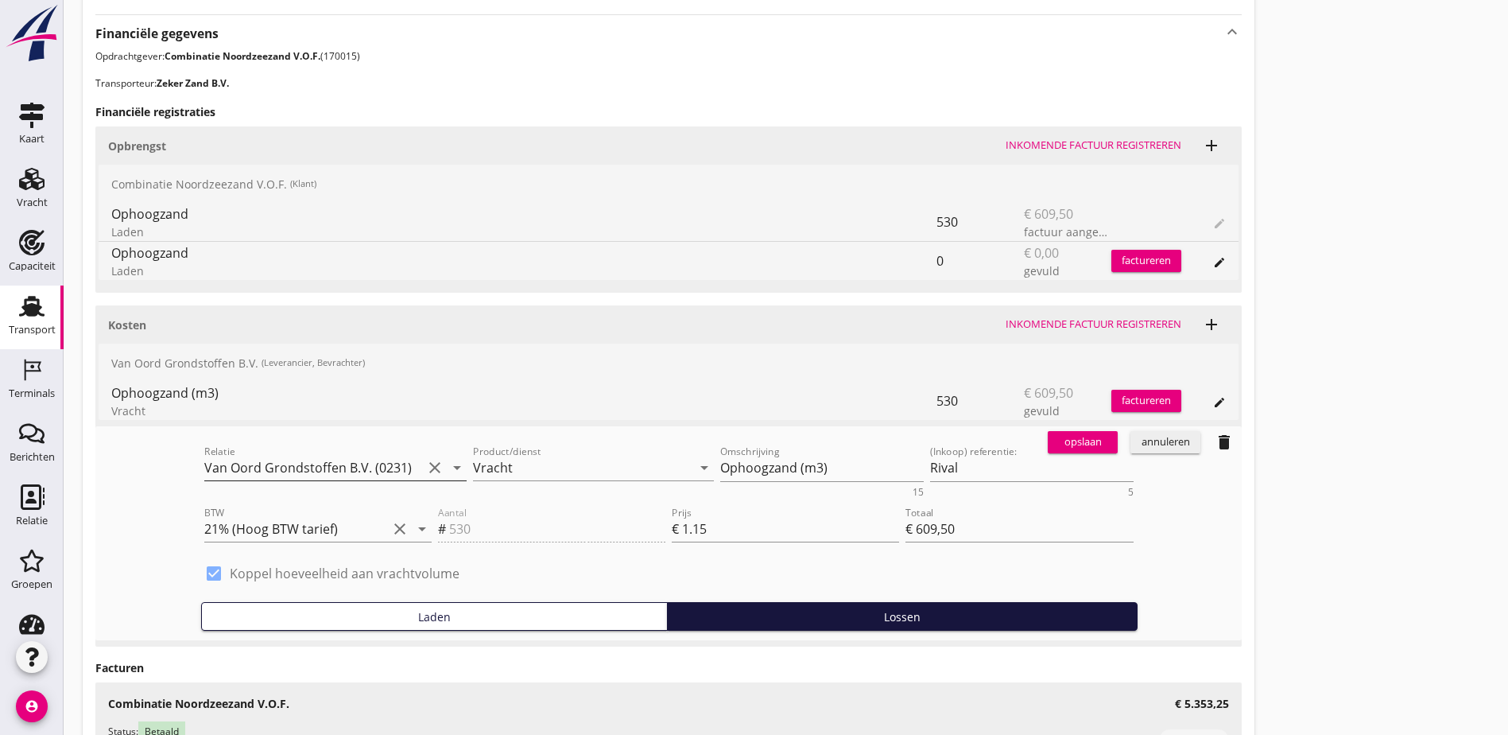 This screenshot has height=735, width=1508. What do you see at coordinates (669, 667) in the screenshot?
I see `h3: Facturen` at bounding box center [669, 667].